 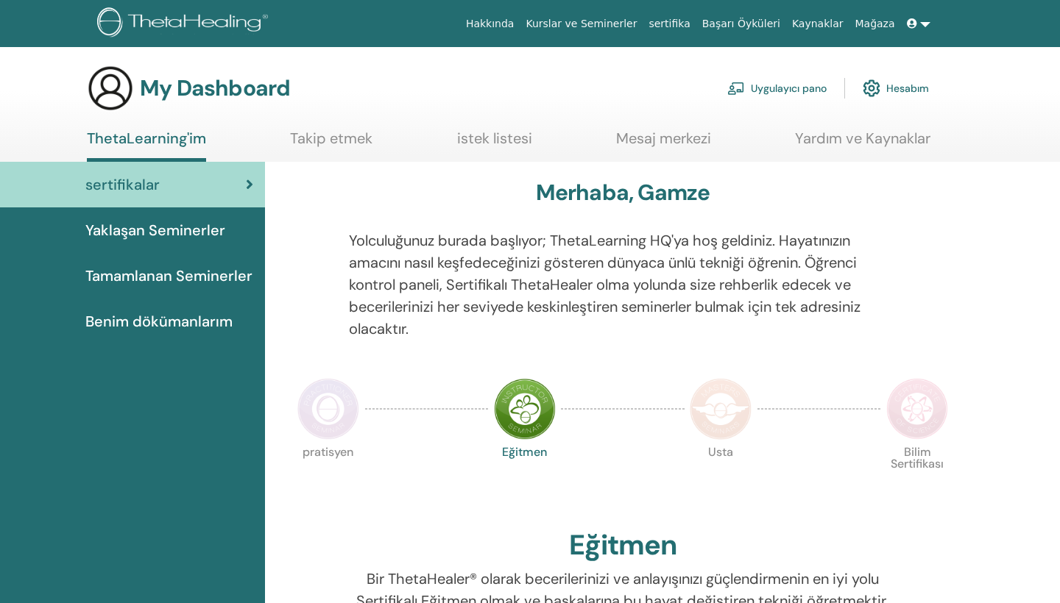 What do you see at coordinates (110, 88) in the screenshot?
I see `img: generic-user-icon.jpg` at bounding box center [110, 88].